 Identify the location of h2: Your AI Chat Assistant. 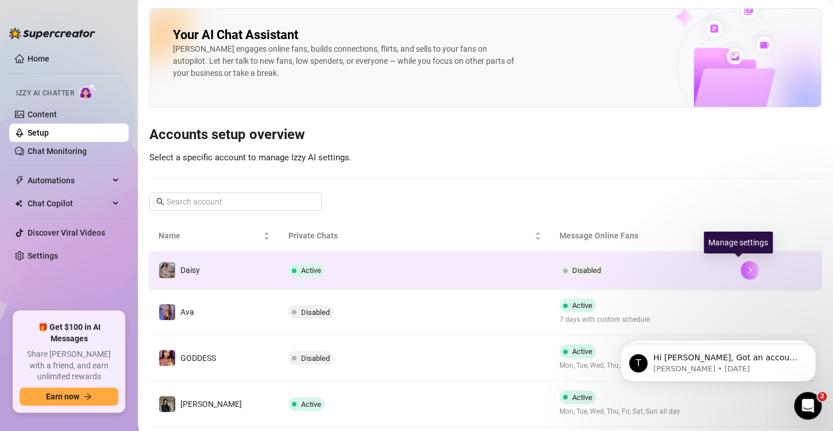
(236, 35).